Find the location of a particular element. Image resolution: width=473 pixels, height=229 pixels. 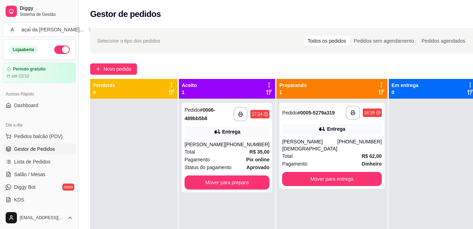

a: Gestor de Pedidos is located at coordinates (39, 149).